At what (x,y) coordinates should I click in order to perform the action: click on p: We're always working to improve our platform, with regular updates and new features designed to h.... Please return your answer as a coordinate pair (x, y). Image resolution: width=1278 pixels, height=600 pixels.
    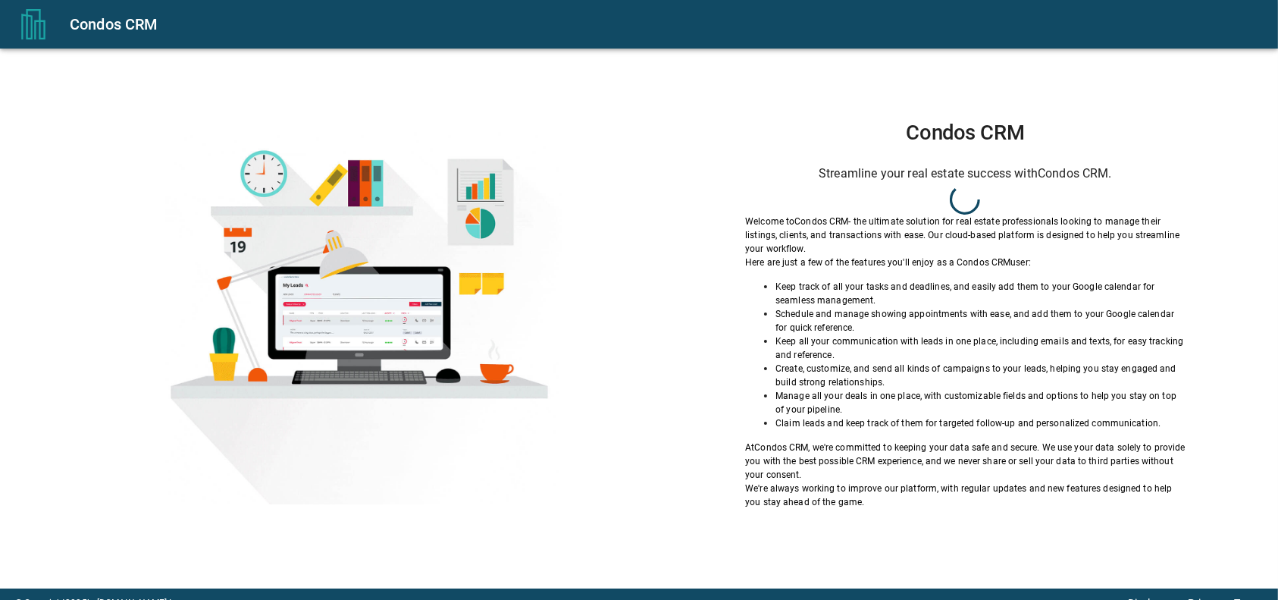
    Looking at the image, I should click on (965, 495).